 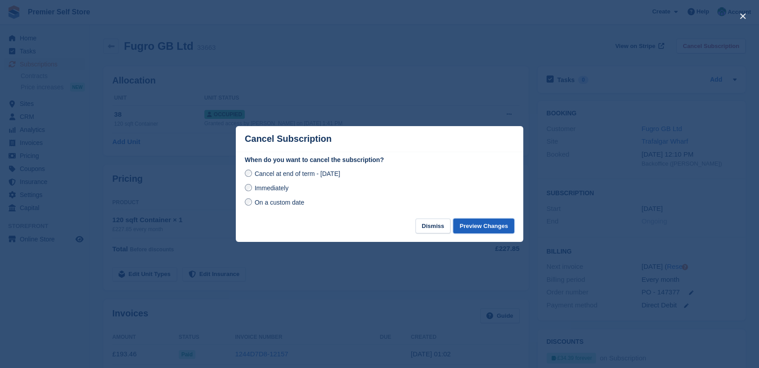 I want to click on span: On a custom date, so click(x=279, y=202).